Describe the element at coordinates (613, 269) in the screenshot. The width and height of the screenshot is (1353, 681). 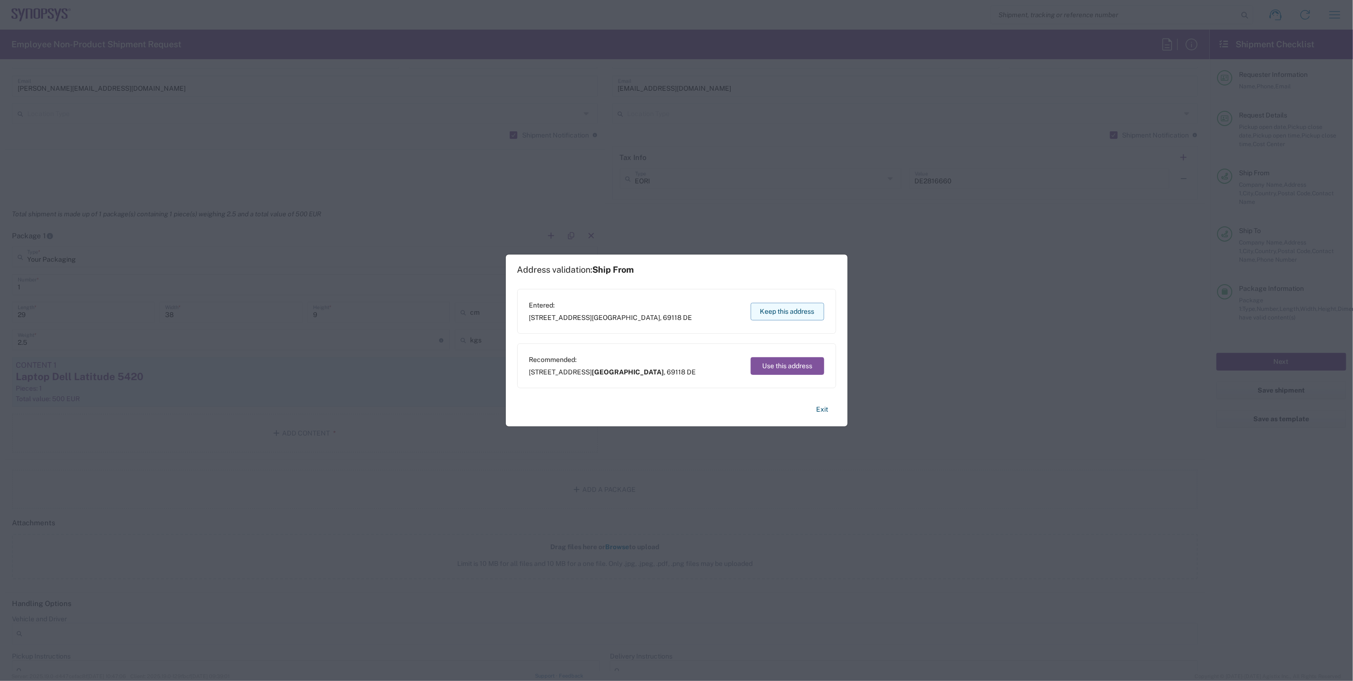
I see `span: Ship From` at that location.